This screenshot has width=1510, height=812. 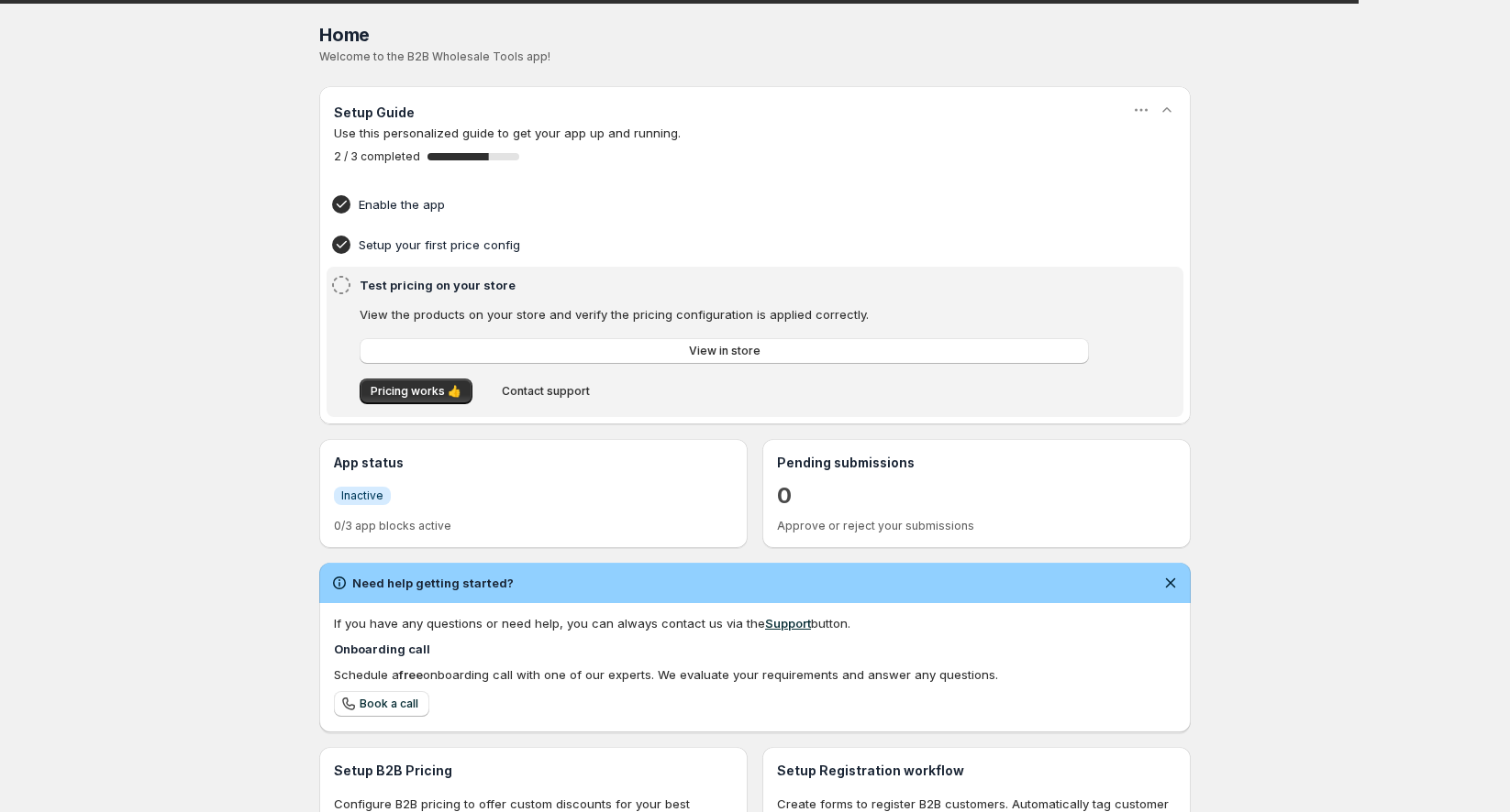 I want to click on p: 0/3 app blocks active, so click(x=533, y=526).